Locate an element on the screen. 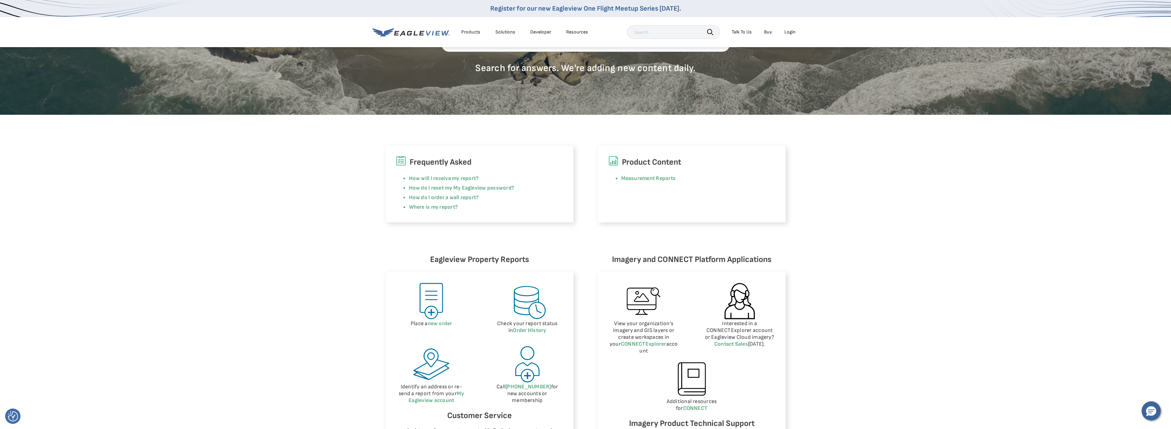 The width and height of the screenshot is (1171, 429). p: Additional resources for is located at coordinates (692, 405).